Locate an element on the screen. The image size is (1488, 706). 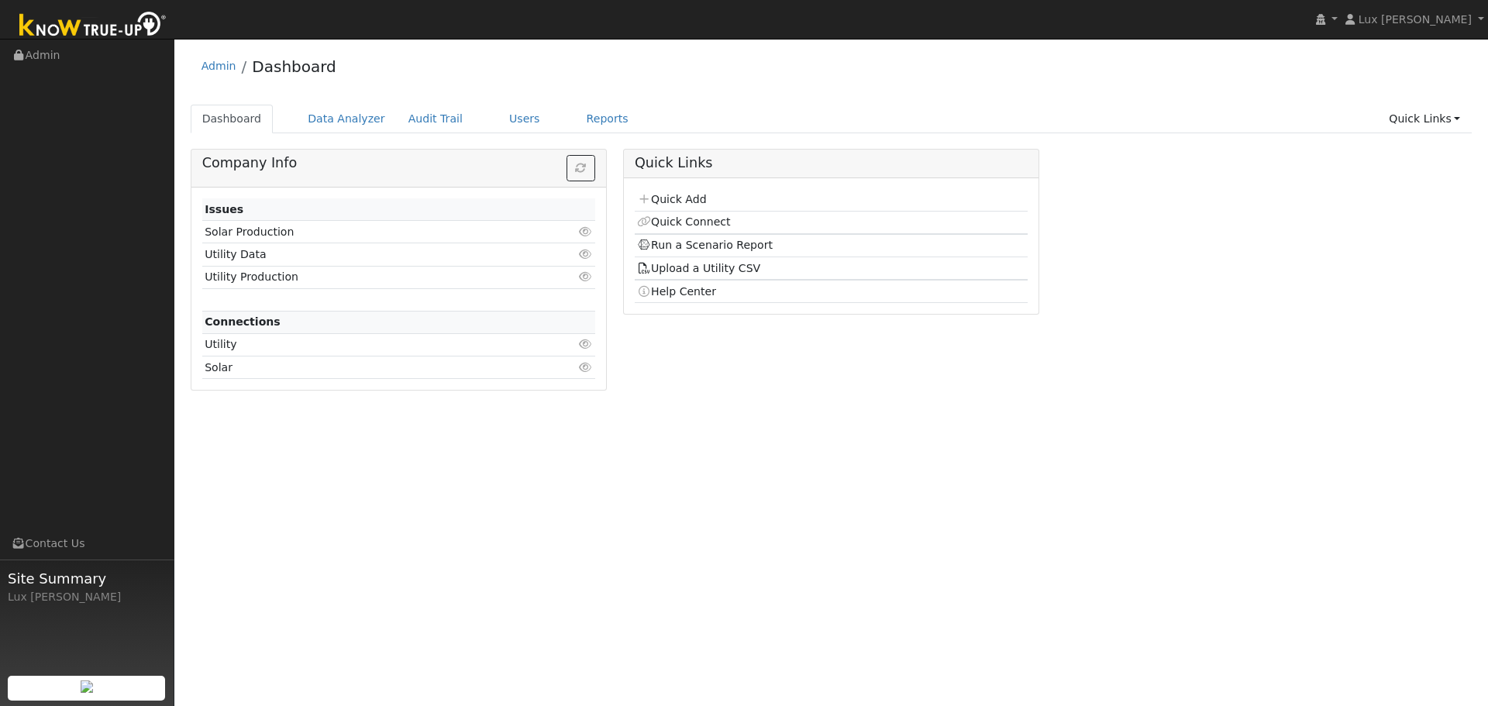
h5: Company Info is located at coordinates (398, 163).